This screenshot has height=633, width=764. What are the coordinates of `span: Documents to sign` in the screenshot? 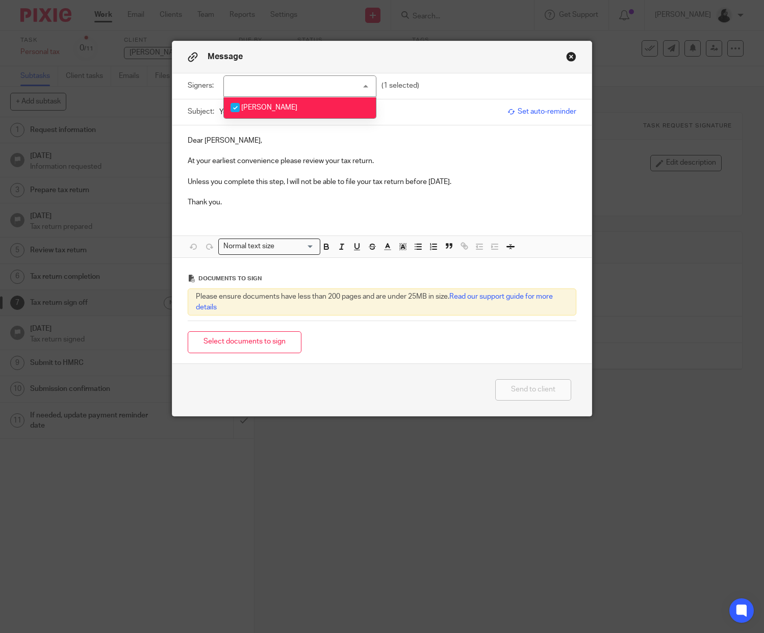 It's located at (230, 278).